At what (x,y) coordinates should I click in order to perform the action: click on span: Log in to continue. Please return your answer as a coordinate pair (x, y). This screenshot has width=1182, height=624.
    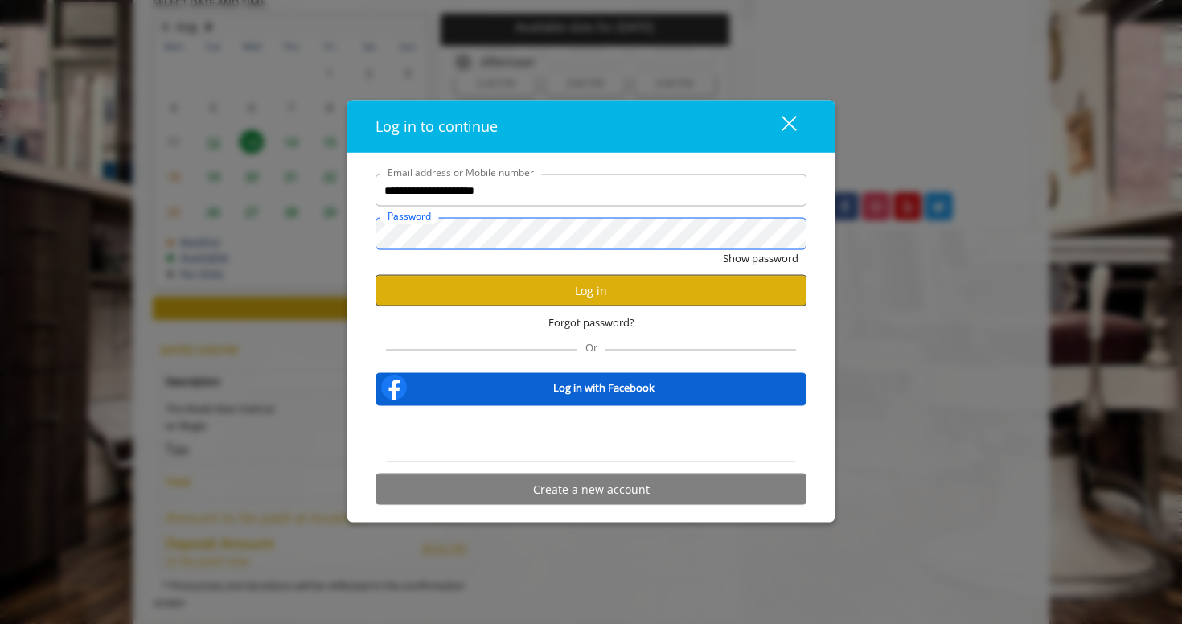
    Looking at the image, I should click on (437, 126).